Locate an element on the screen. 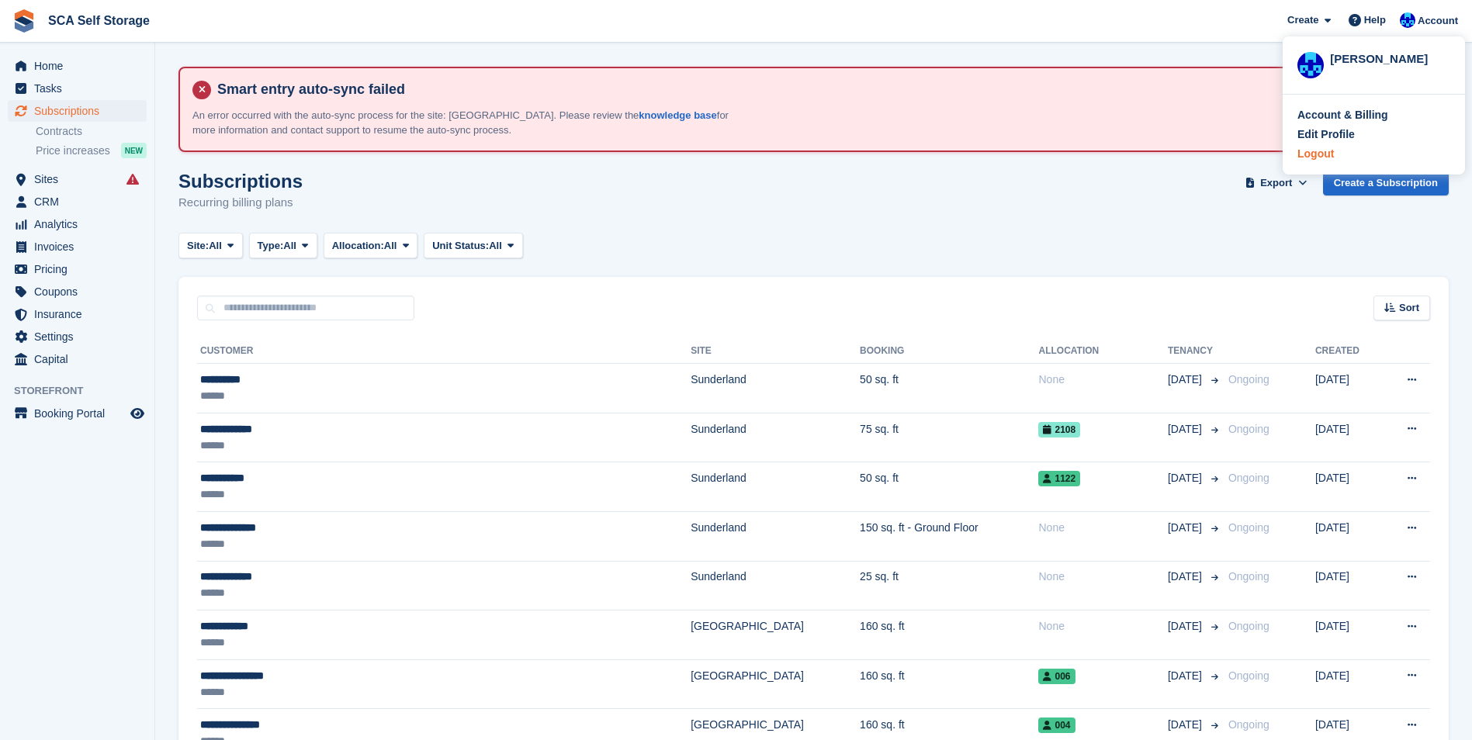 This screenshot has width=1472, height=740. th: Customer is located at coordinates (444, 351).